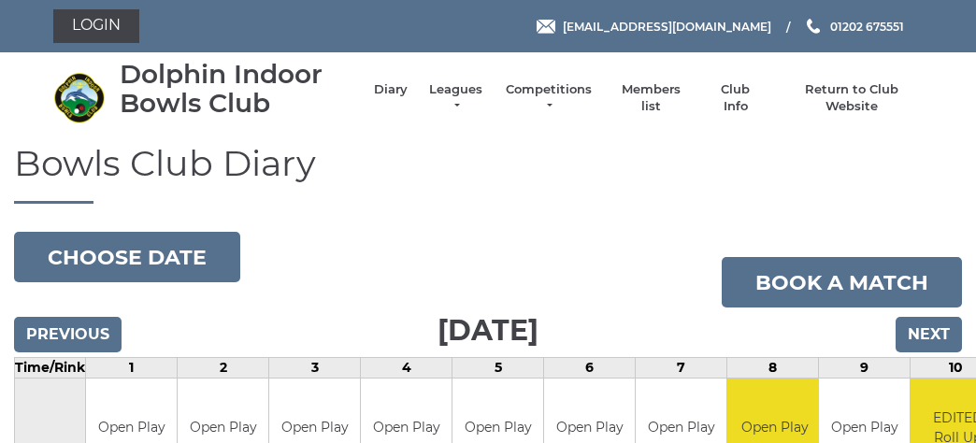 The image size is (976, 443). I want to click on h1: Bowls Club Diary, so click(488, 174).